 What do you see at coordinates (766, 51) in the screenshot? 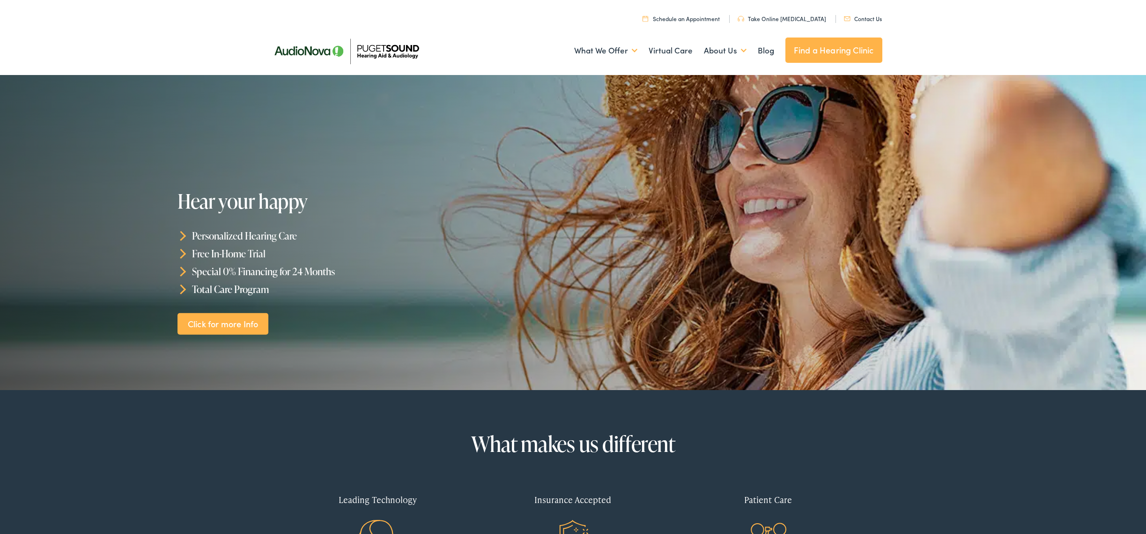
I see `a: Blog` at bounding box center [766, 51].